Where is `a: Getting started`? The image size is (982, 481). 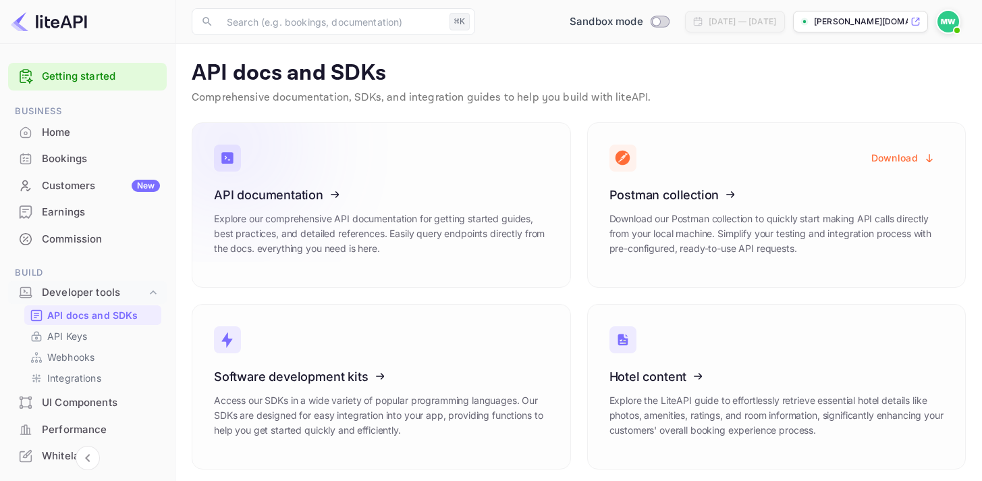 a: Getting started is located at coordinates (101, 76).